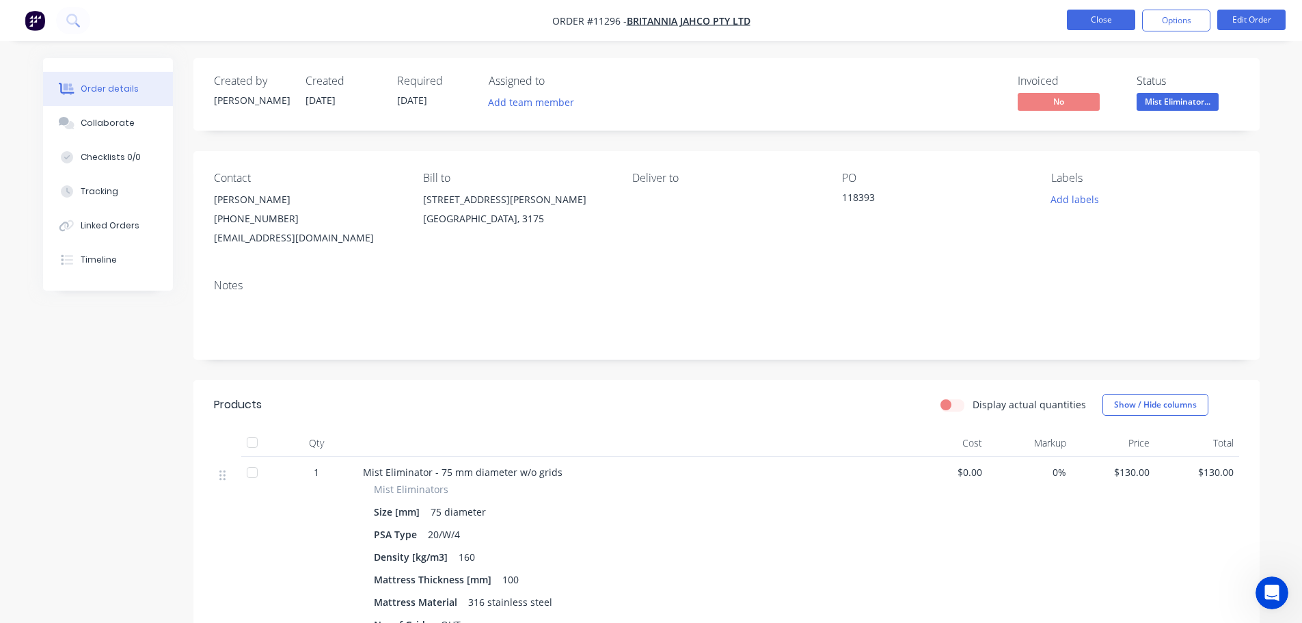 The width and height of the screenshot is (1302, 623). Describe the element at coordinates (467, 556) in the screenshot. I see `div: 160` at that location.